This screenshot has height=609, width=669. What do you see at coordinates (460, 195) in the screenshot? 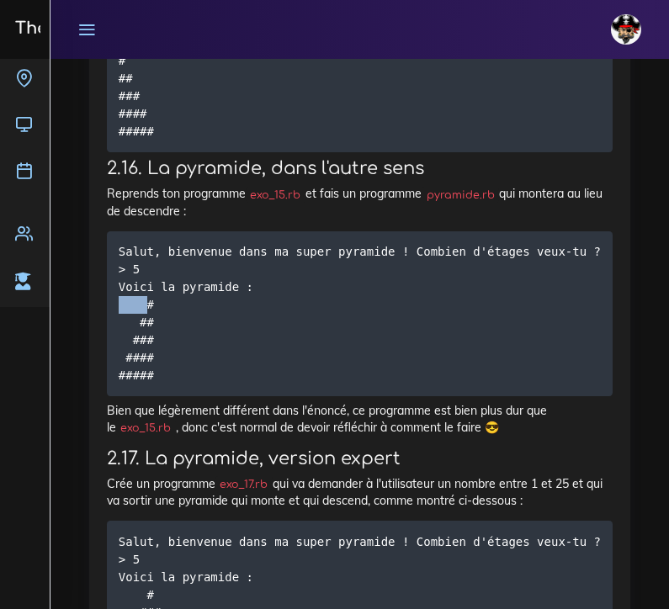
I see `code: pyramide.rb` at bounding box center [460, 195].